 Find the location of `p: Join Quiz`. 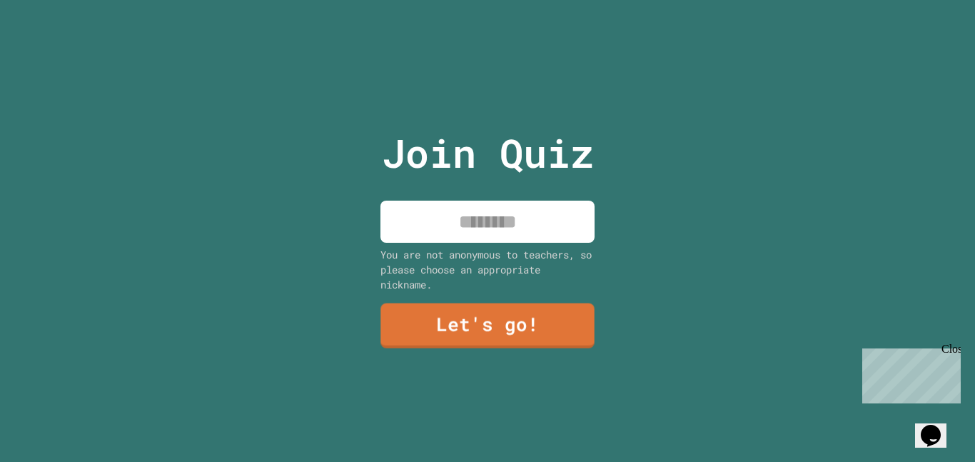

p: Join Quiz is located at coordinates (487, 153).